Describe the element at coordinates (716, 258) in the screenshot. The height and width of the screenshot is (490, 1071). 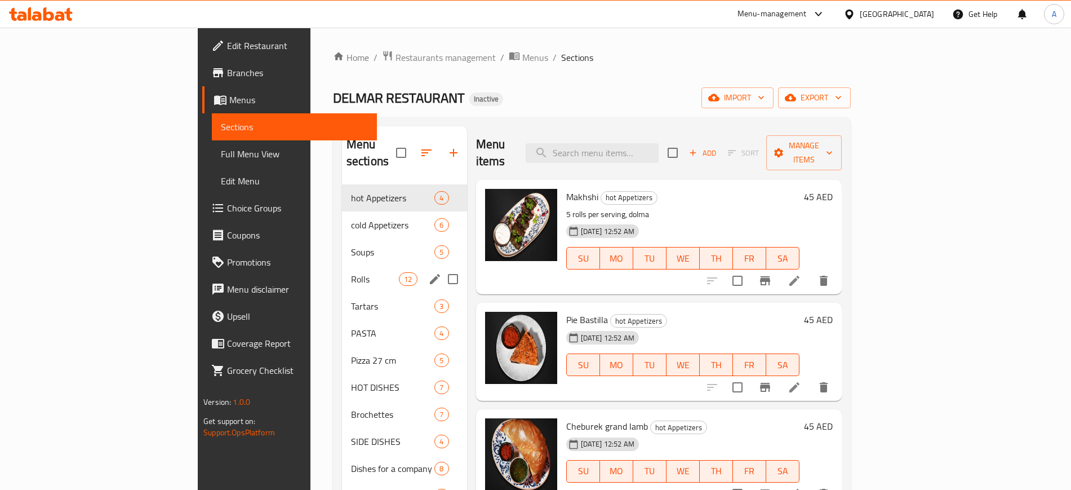
I see `span: TH` at that location.